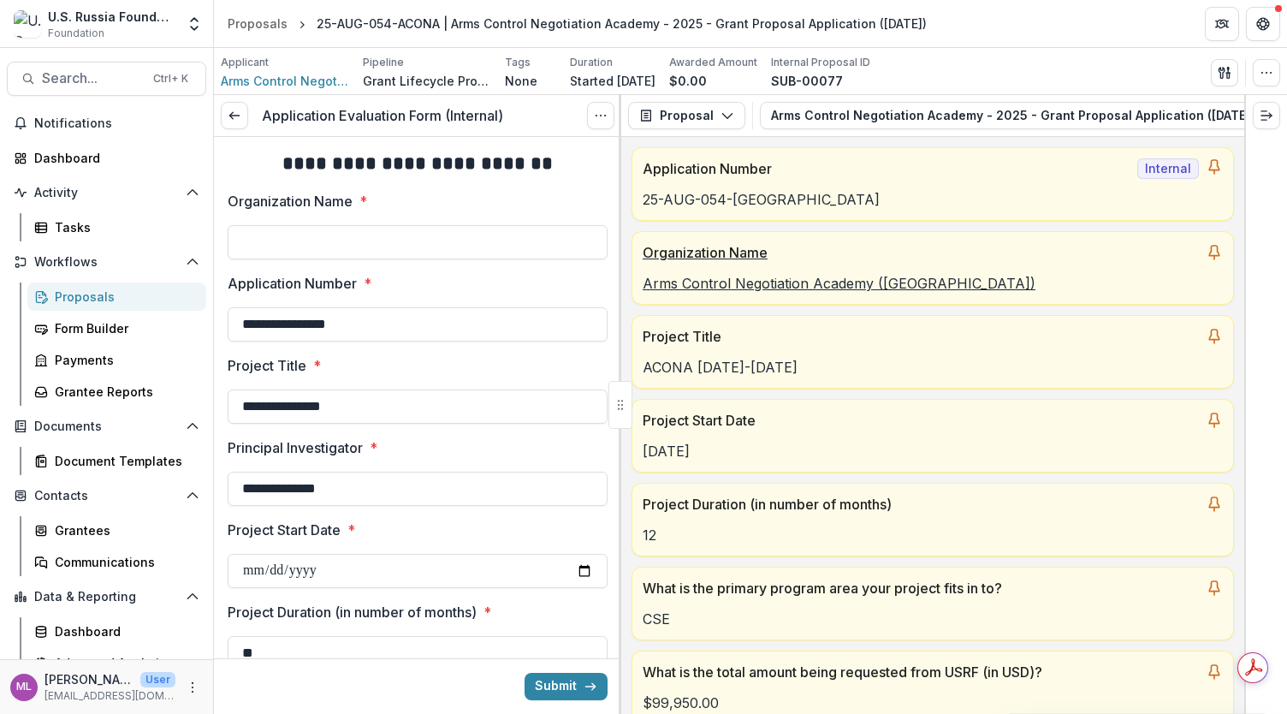 The height and width of the screenshot is (714, 1287). What do you see at coordinates (933, 535) in the screenshot?
I see `p: 12` at bounding box center [933, 535].